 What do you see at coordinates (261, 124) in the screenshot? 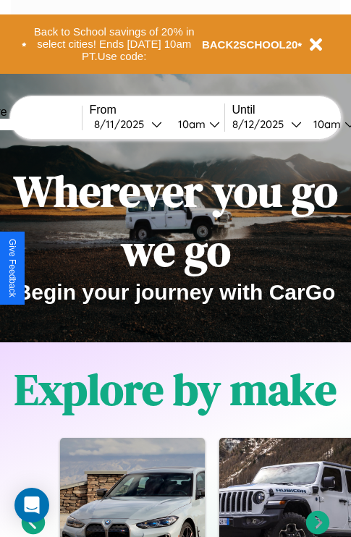
I see `div: 8 / 12 / 2025` at bounding box center [261, 124].